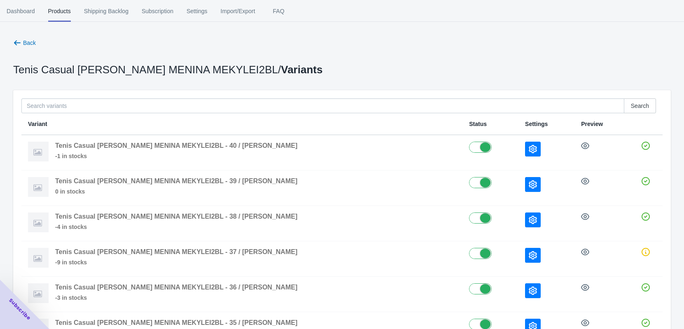 This screenshot has height=329, width=684. What do you see at coordinates (640, 106) in the screenshot?
I see `span: Search` at bounding box center [640, 106].